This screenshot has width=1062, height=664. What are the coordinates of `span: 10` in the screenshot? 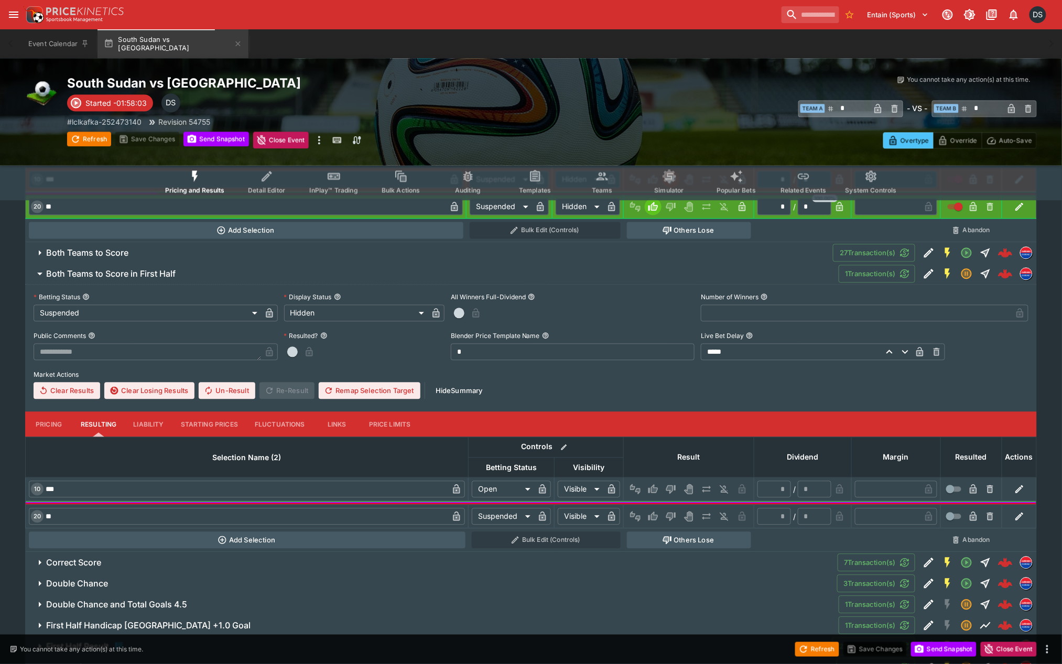 It's located at (37, 490).